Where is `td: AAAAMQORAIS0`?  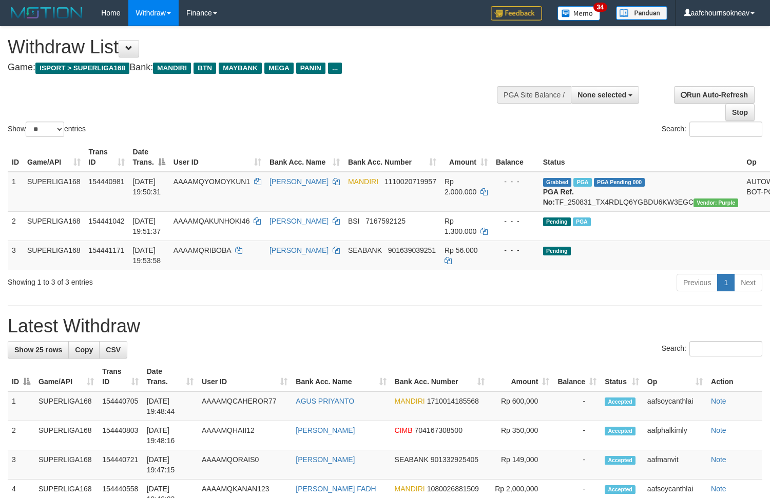 td: AAAAMQORAIS0 is located at coordinates (244, 465).